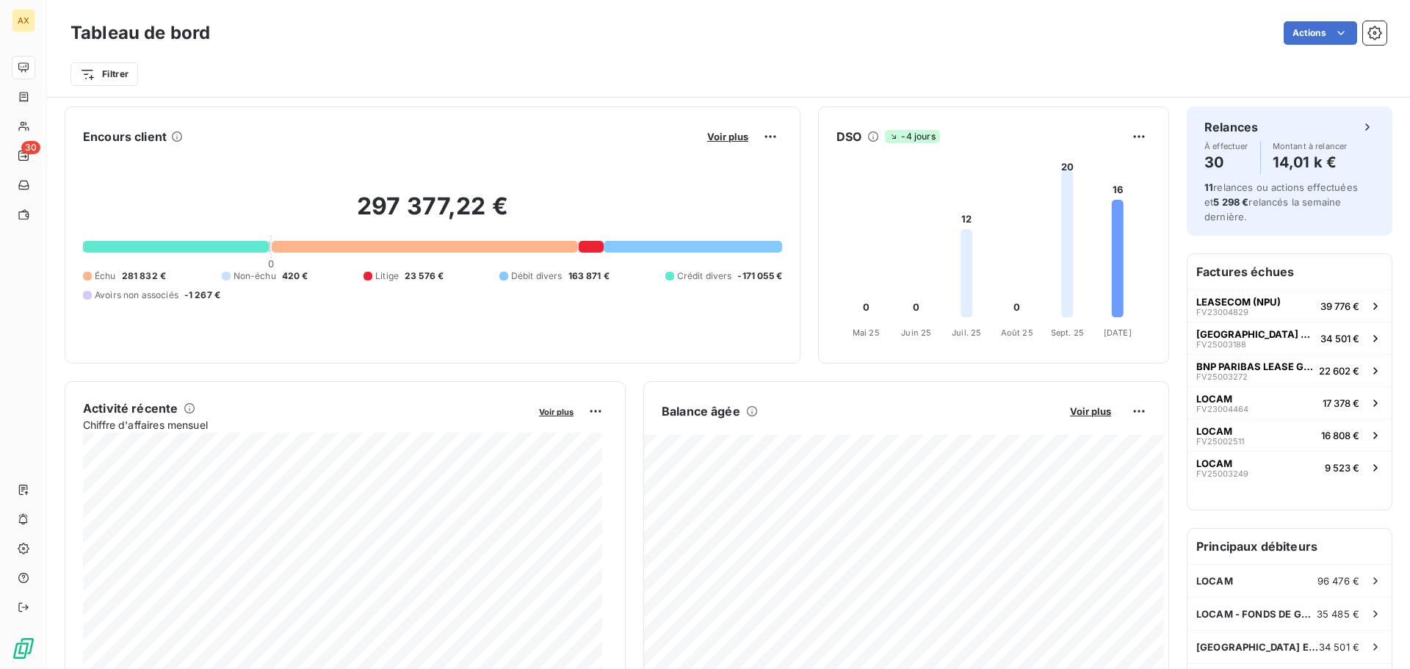 This screenshot has height=669, width=1410. Describe the element at coordinates (1321, 33) in the screenshot. I see `button: Actions` at that location.